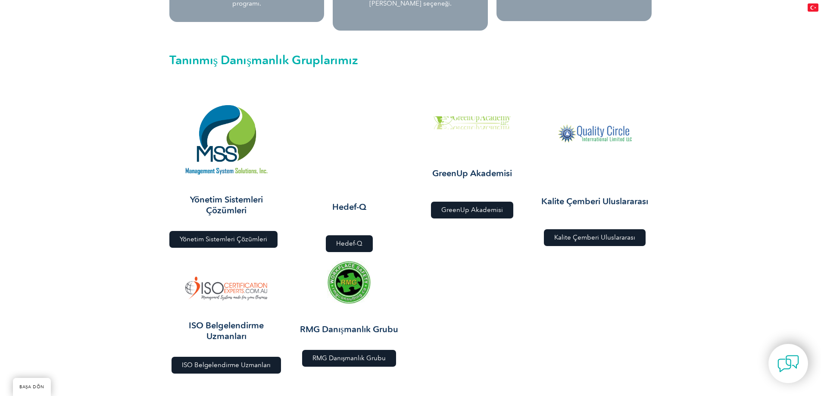 The height and width of the screenshot is (396, 821). What do you see at coordinates (472, 210) in the screenshot?
I see `a: GreenUp Akademisi` at bounding box center [472, 210].